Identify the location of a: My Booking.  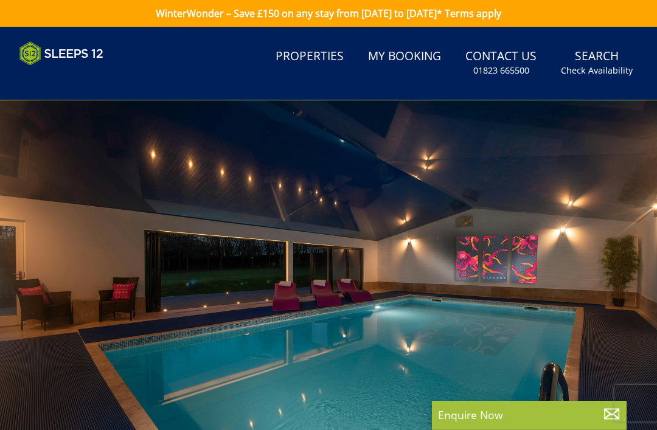
(405, 57).